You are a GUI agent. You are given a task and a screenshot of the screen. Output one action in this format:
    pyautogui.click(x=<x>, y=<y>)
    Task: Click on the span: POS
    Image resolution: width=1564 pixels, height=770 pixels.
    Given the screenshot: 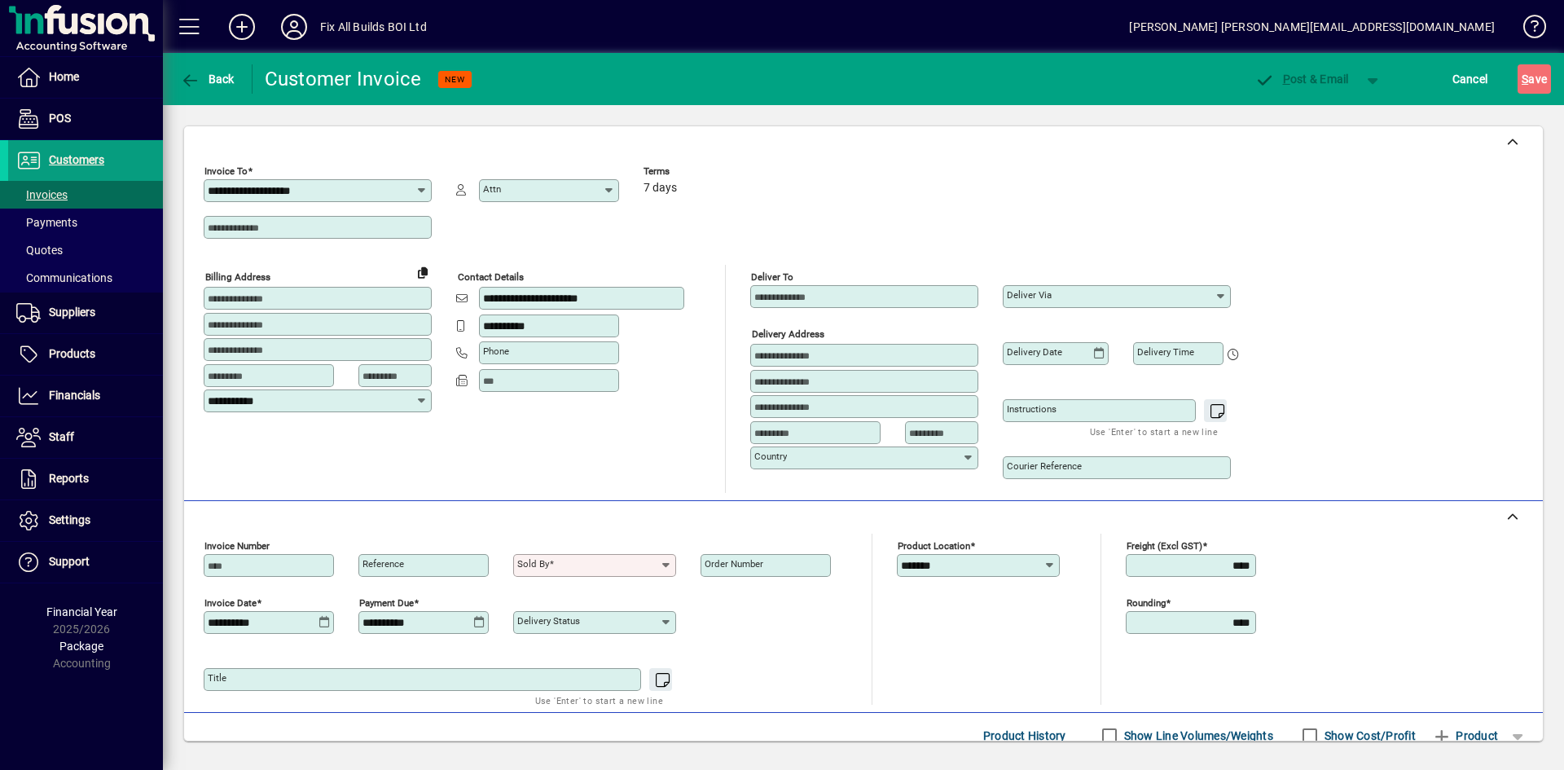 What is the action you would take?
    pyautogui.click(x=59, y=118)
    